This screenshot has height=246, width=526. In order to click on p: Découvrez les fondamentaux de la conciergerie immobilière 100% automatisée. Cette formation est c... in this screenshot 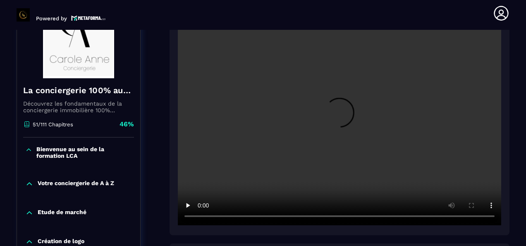, I will do `click(79, 107)`.